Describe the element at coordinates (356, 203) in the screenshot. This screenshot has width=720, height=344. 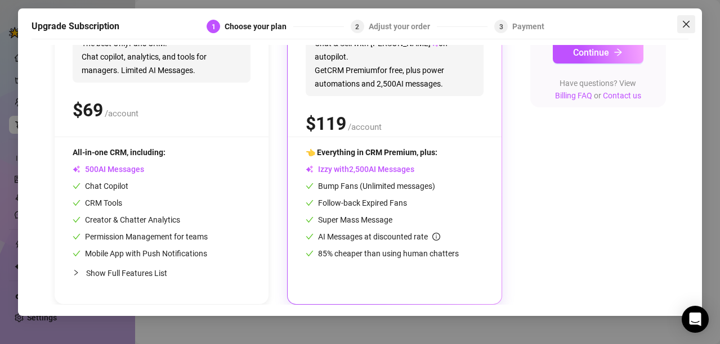
I see `span: Follow-back Expired Fans` at that location.